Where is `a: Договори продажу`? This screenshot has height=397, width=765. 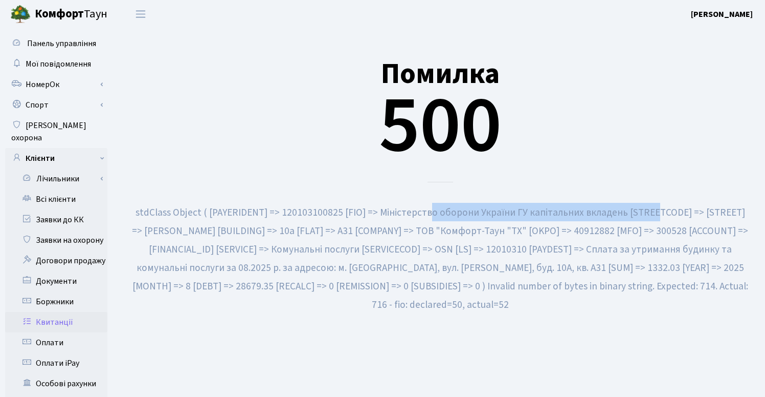
a: Договори продажу is located at coordinates (56, 260).